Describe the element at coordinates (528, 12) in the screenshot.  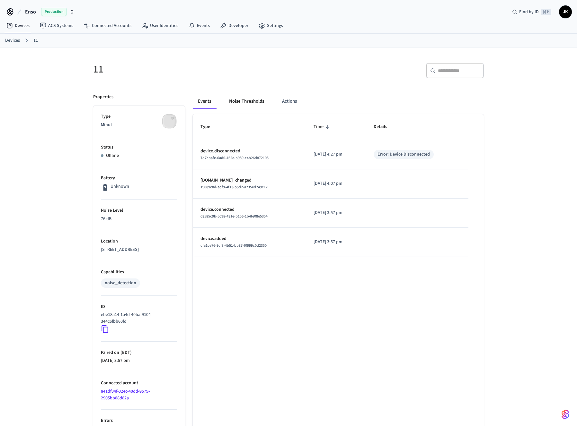
I see `span: Find by ID` at that location.